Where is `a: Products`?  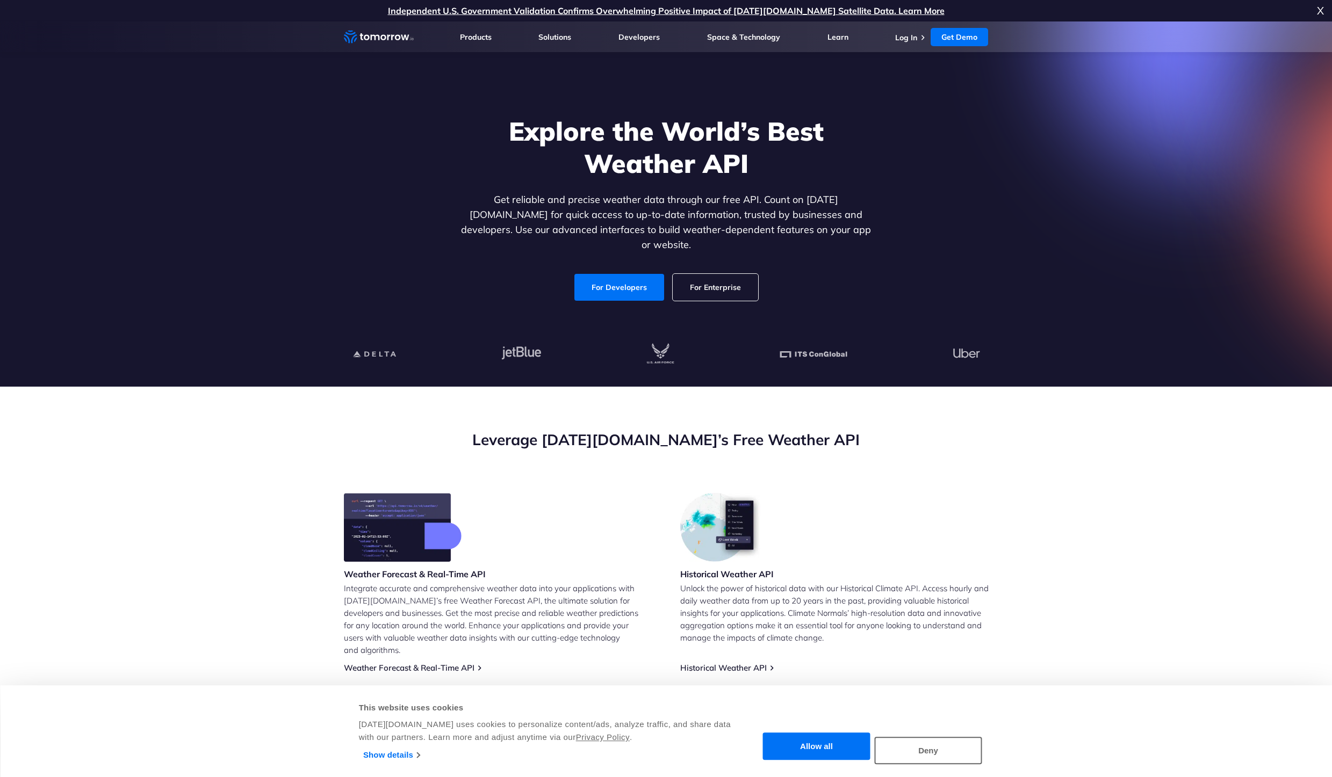
a: Products is located at coordinates (475, 37).